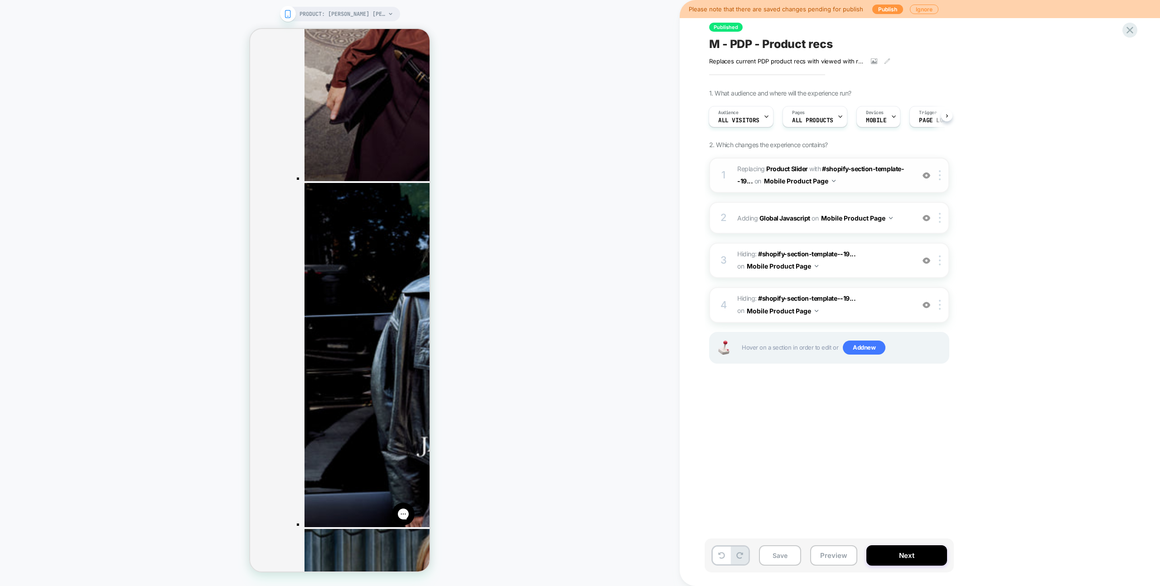 The image size is (1160, 586). Describe the element at coordinates (799, 113) in the screenshot. I see `span: Pages` at that location.